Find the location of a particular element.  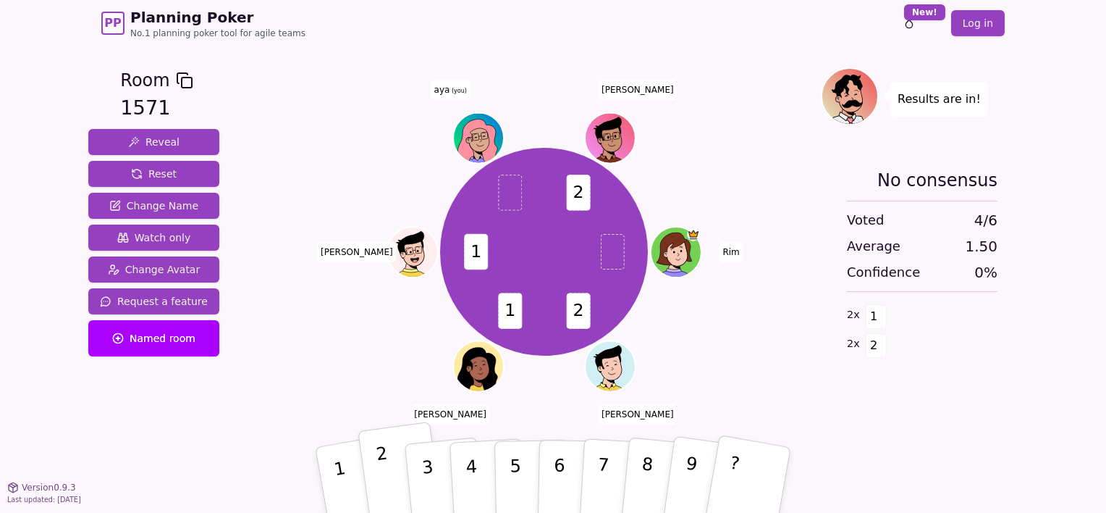

span: Named room is located at coordinates (153, 338).